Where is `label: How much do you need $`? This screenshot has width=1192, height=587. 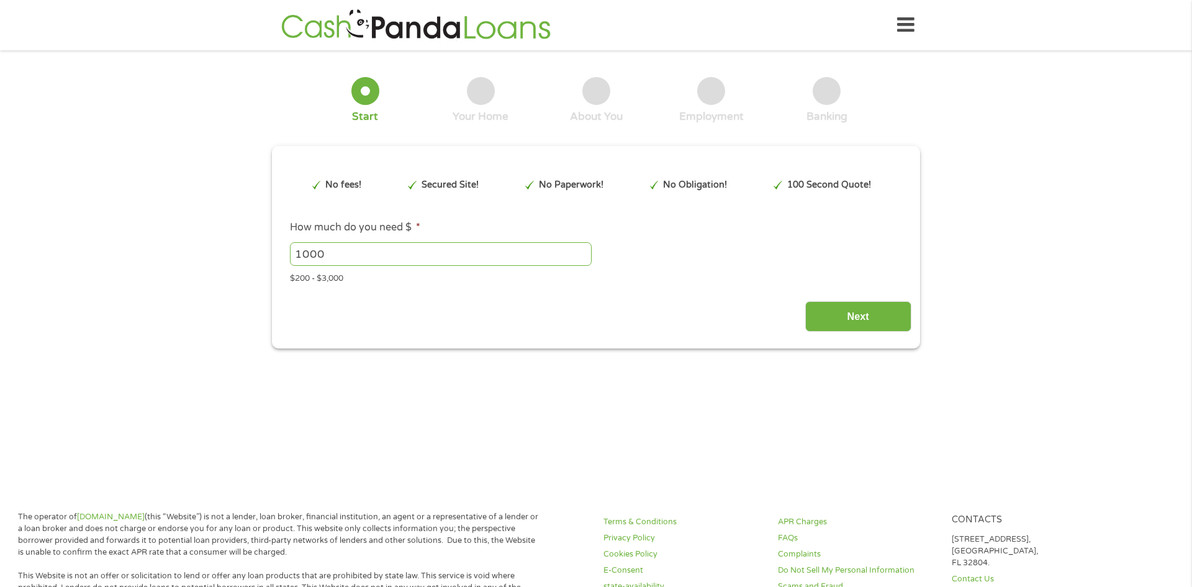 label: How much do you need $ is located at coordinates (355, 227).